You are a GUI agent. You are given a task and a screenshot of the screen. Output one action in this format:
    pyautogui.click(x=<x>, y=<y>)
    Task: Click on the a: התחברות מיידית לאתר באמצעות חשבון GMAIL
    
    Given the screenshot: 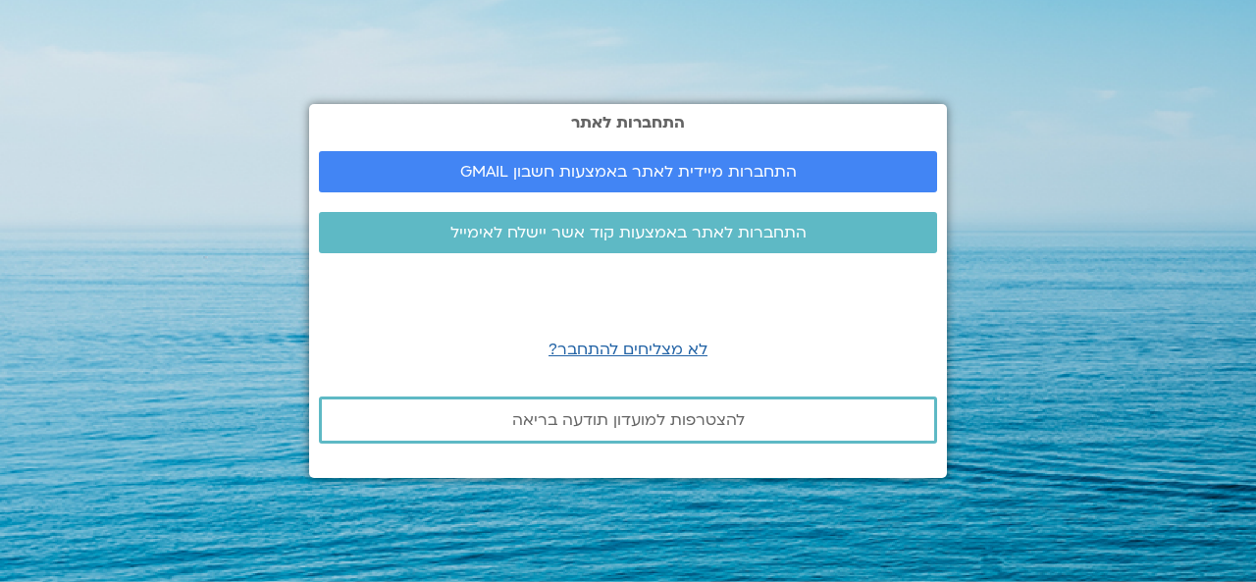 What is the action you would take?
    pyautogui.click(x=628, y=172)
    